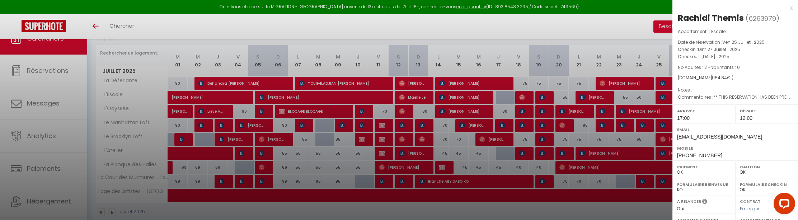 This screenshot has width=798, height=220. What do you see at coordinates (736, 90) in the screenshot?
I see `p: Notes :` at bounding box center [736, 90].